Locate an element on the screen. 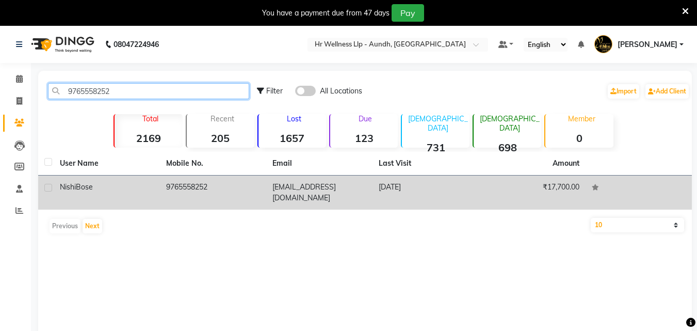  img: logo is located at coordinates (61, 44).